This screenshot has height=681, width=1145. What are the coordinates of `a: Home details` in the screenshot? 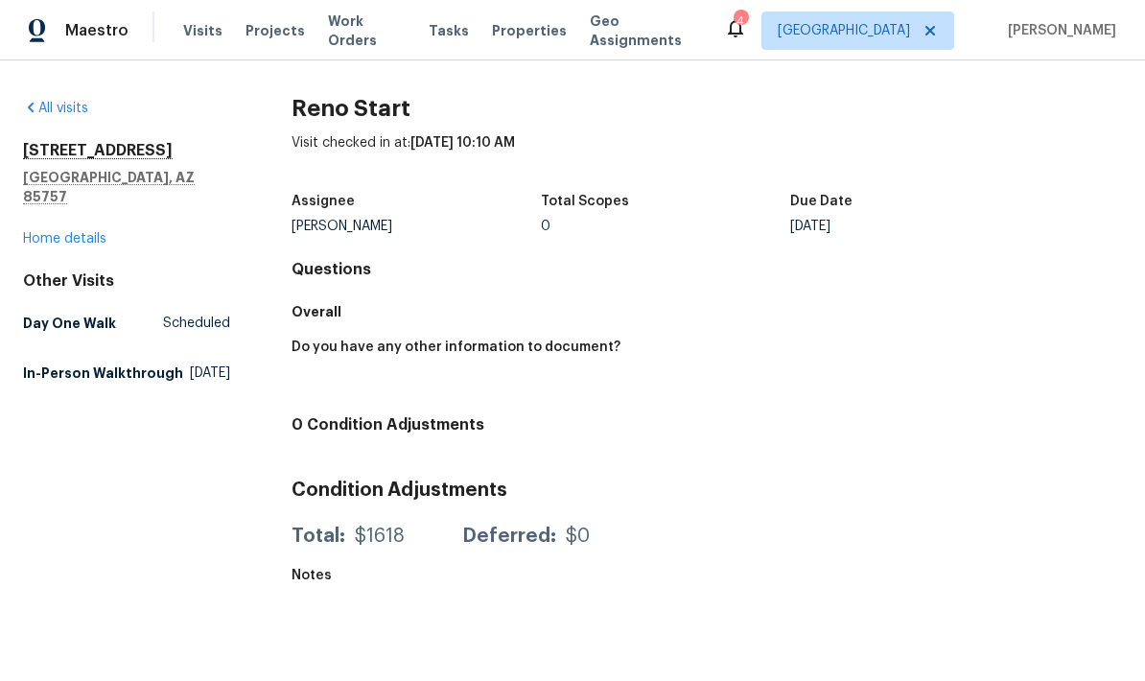 It's located at (64, 239).